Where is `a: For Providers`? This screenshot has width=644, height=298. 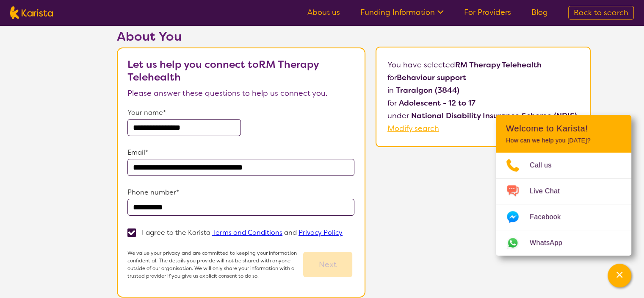 a: For Providers is located at coordinates (487, 12).